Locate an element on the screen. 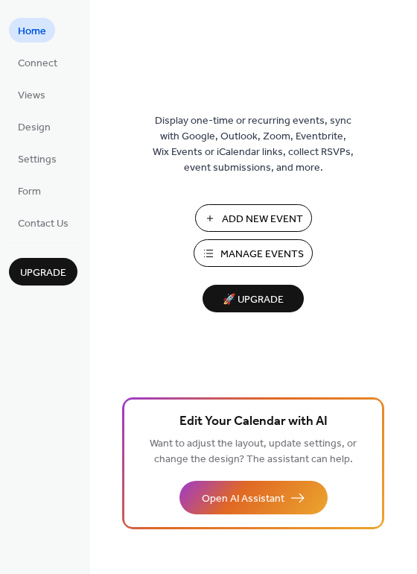 This screenshot has height=574, width=417. span: Views is located at coordinates (31, 95).